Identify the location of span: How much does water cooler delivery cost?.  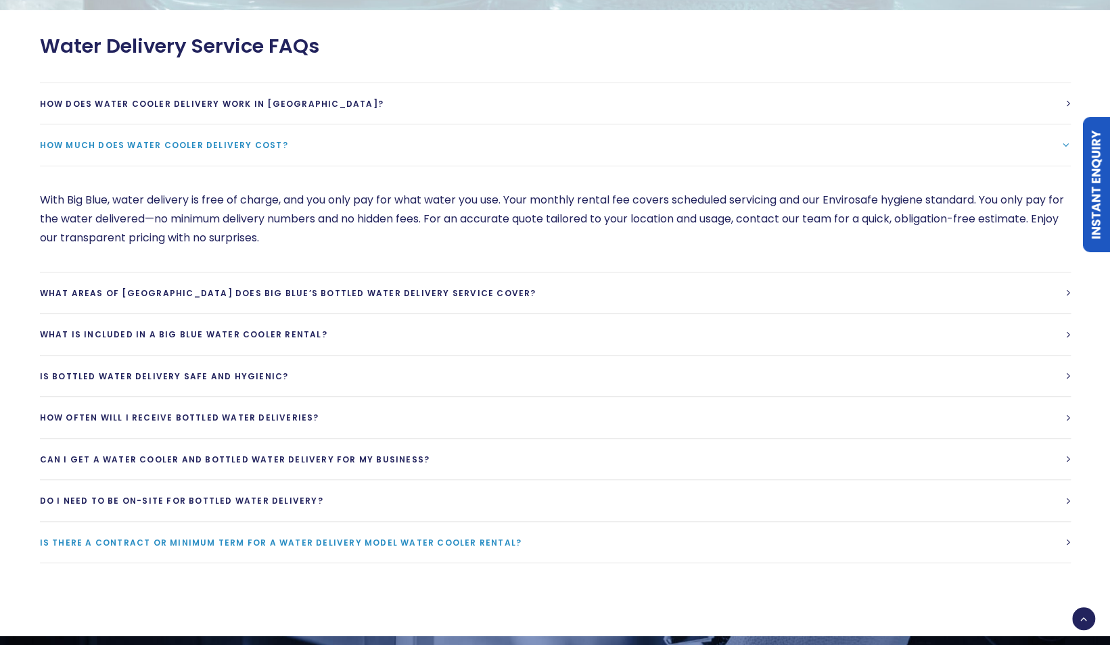
(164, 145).